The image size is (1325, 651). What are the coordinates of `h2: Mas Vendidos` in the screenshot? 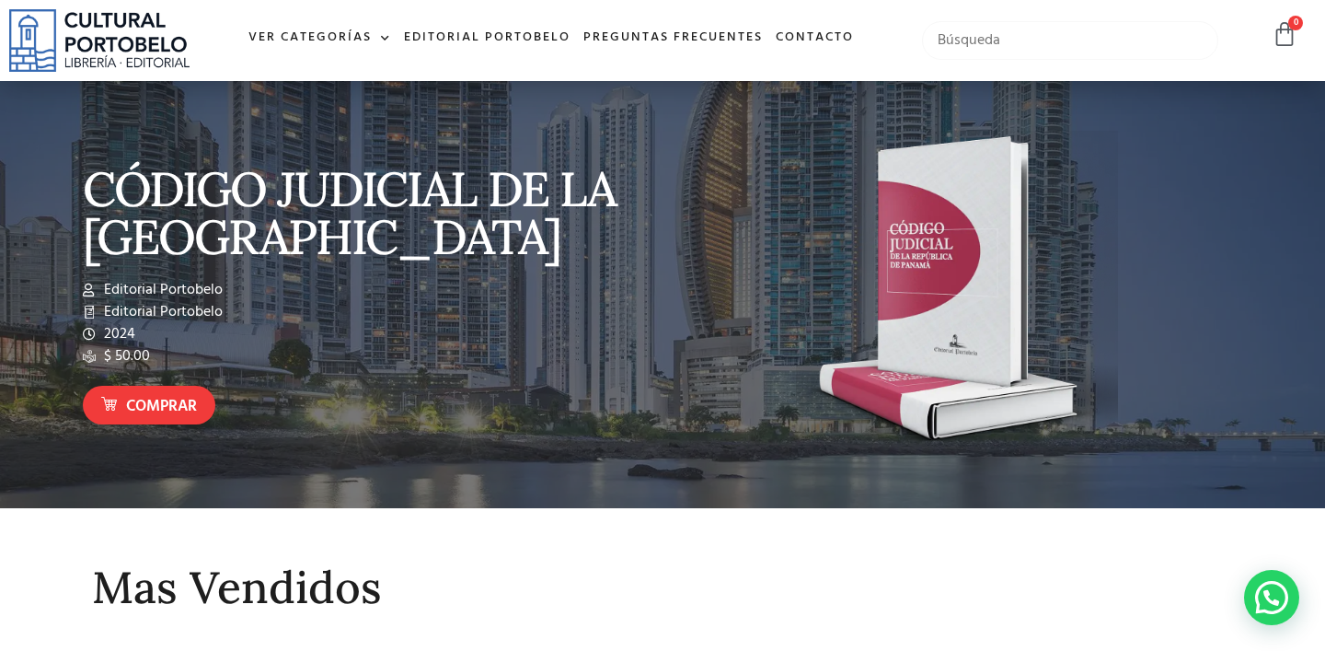 It's located at (663, 587).